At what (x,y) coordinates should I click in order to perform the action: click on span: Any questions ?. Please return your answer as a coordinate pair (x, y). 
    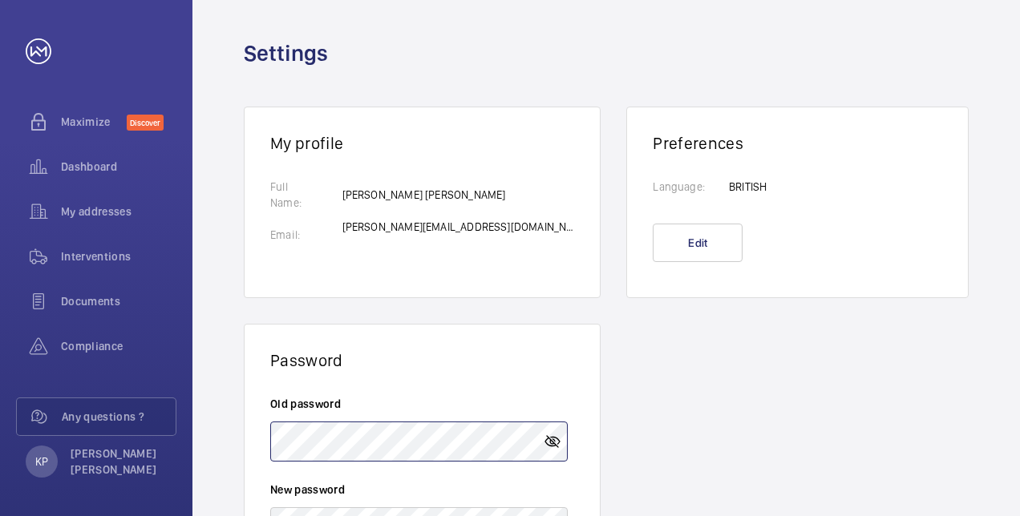
    Looking at the image, I should click on (119, 417).